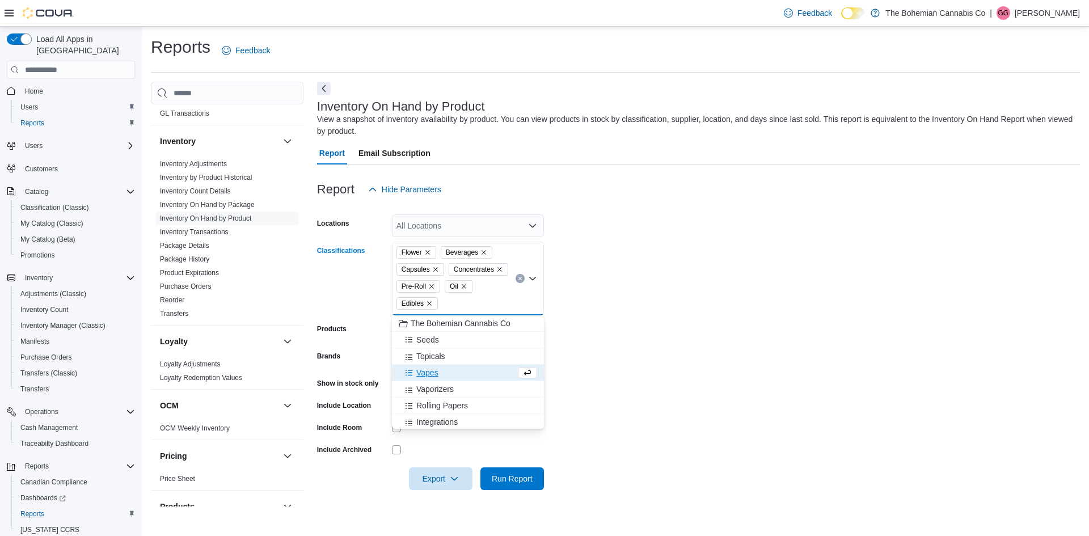 Image resolution: width=1089 pixels, height=536 pixels. What do you see at coordinates (288, 406) in the screenshot?
I see `button: OCM` at bounding box center [288, 406].